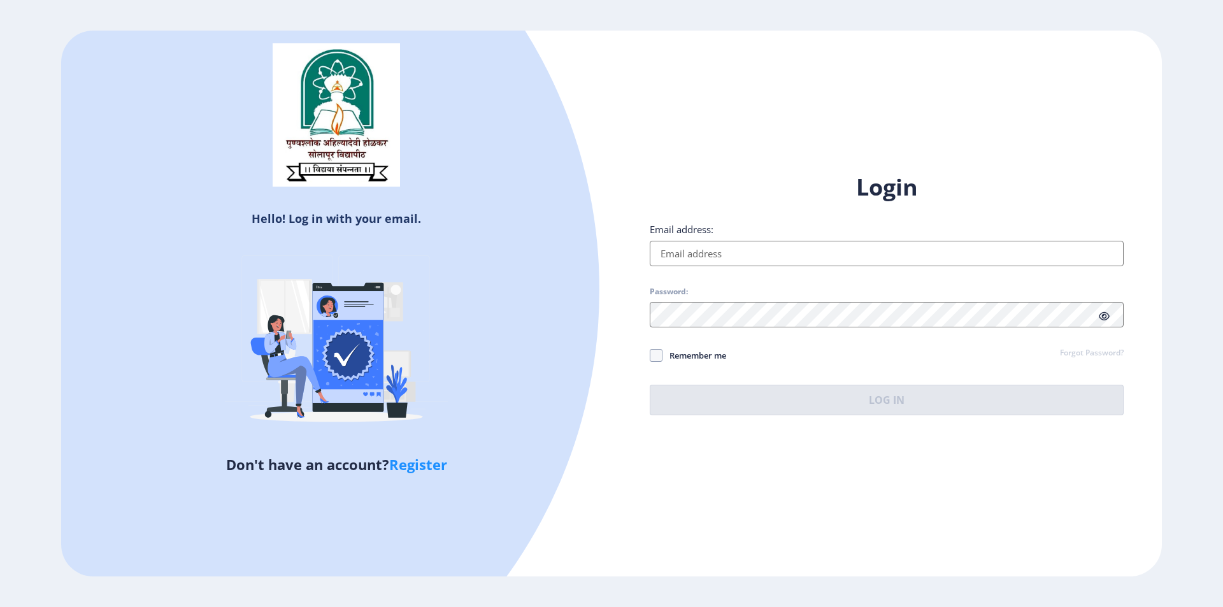 This screenshot has width=1223, height=607. I want to click on h5: Don't have an account?, so click(336, 464).